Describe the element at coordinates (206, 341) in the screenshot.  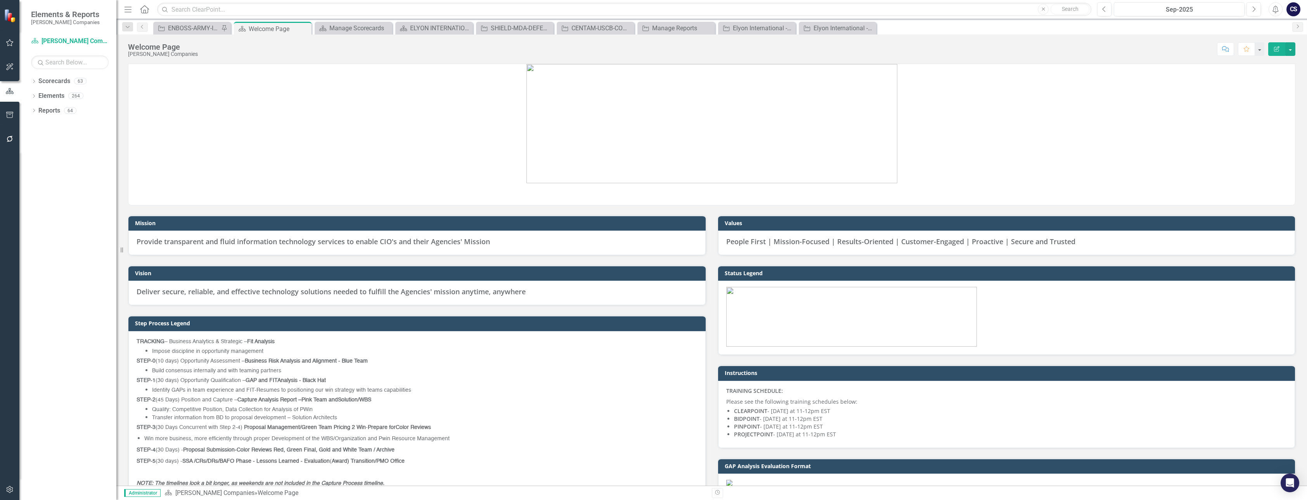
I see `span: – Business Analytics & Strategic –` at that location.